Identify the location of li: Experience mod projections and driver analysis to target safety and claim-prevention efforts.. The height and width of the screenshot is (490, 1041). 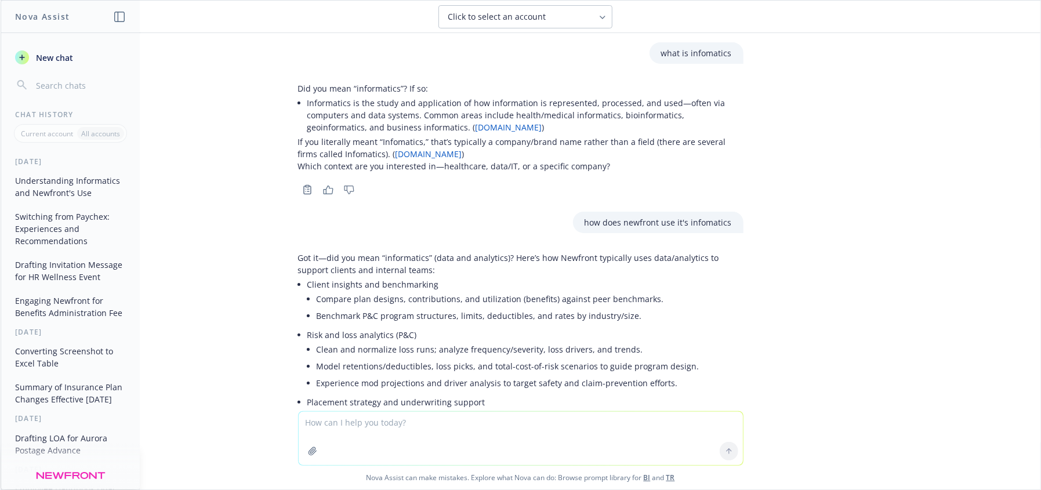
(530, 383).